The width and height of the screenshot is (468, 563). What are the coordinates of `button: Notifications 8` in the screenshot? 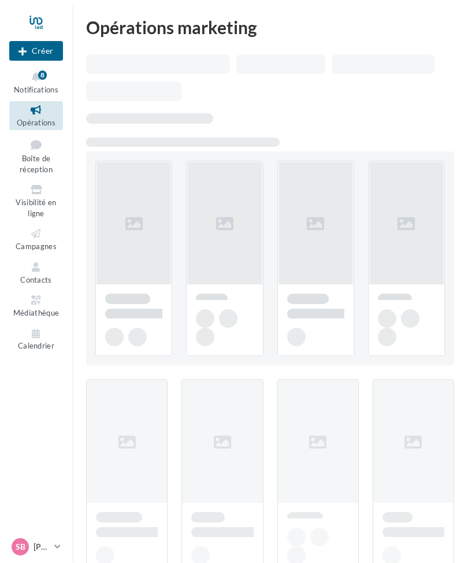 It's located at (36, 82).